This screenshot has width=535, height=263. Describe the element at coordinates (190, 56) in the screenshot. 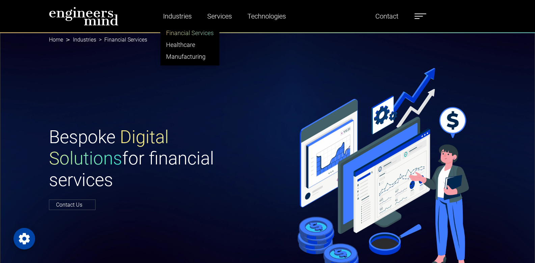

I see `a: Manufacturing` at that location.